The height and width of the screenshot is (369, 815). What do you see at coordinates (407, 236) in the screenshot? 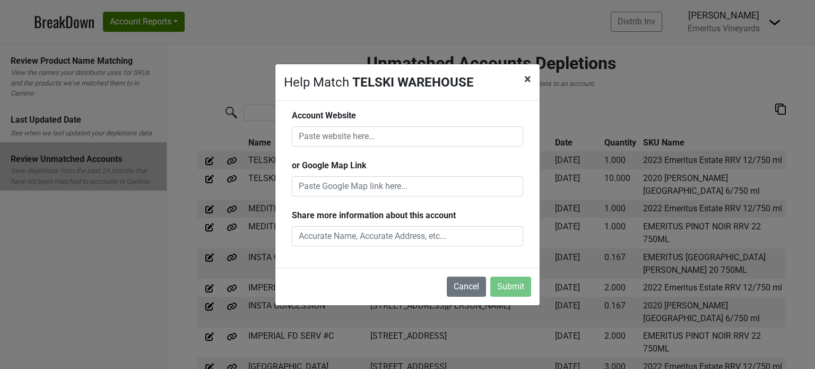
I see `input: Accurate Name, Accurate Address, etc...` at bounding box center [407, 236].